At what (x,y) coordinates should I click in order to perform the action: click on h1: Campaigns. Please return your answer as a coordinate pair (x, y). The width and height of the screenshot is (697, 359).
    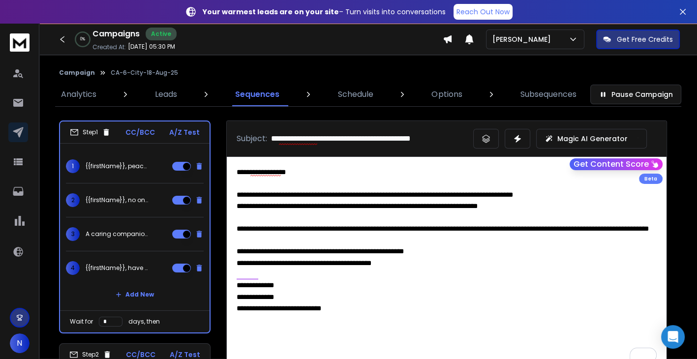
    Looking at the image, I should click on (116, 34).